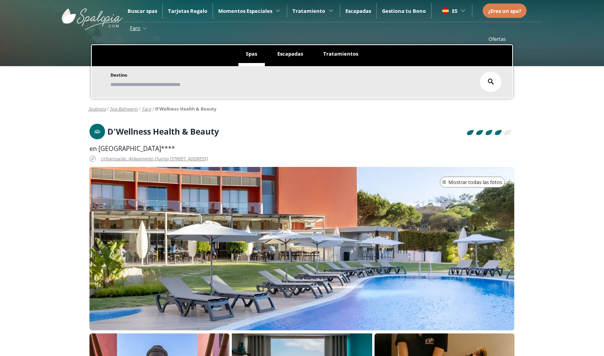  Describe the element at coordinates (185, 108) in the screenshot. I see `a: D'Wellness Health & Beauty` at that location.